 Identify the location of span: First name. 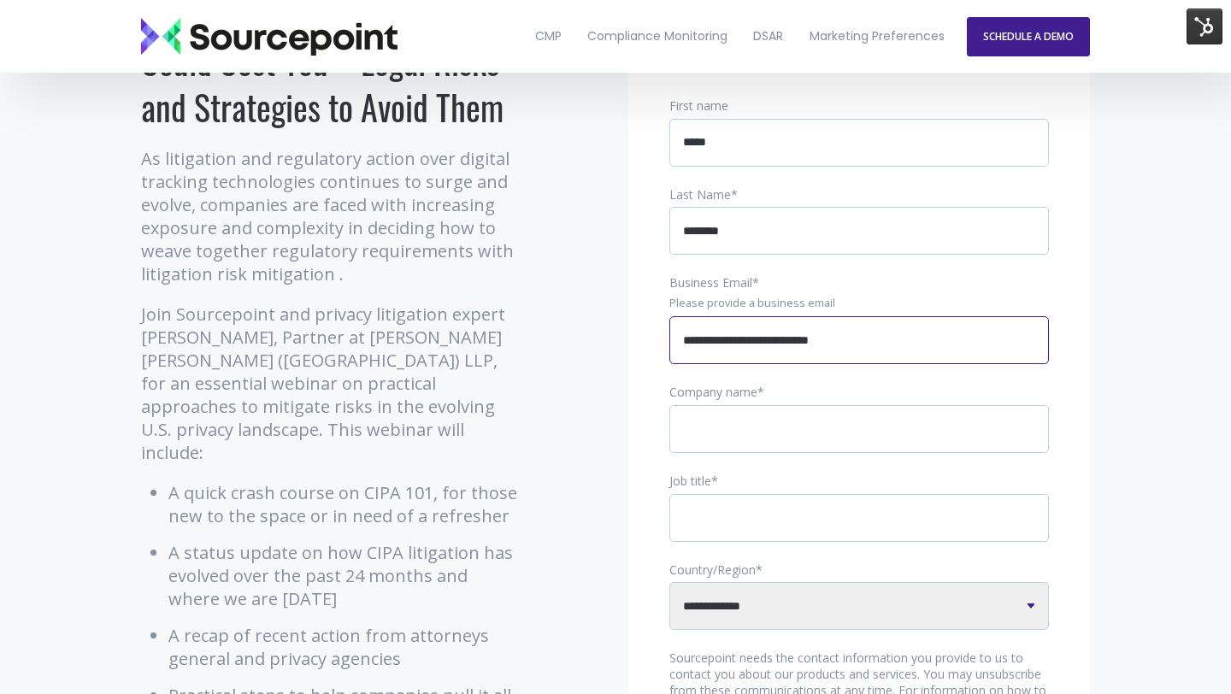
(699, 105).